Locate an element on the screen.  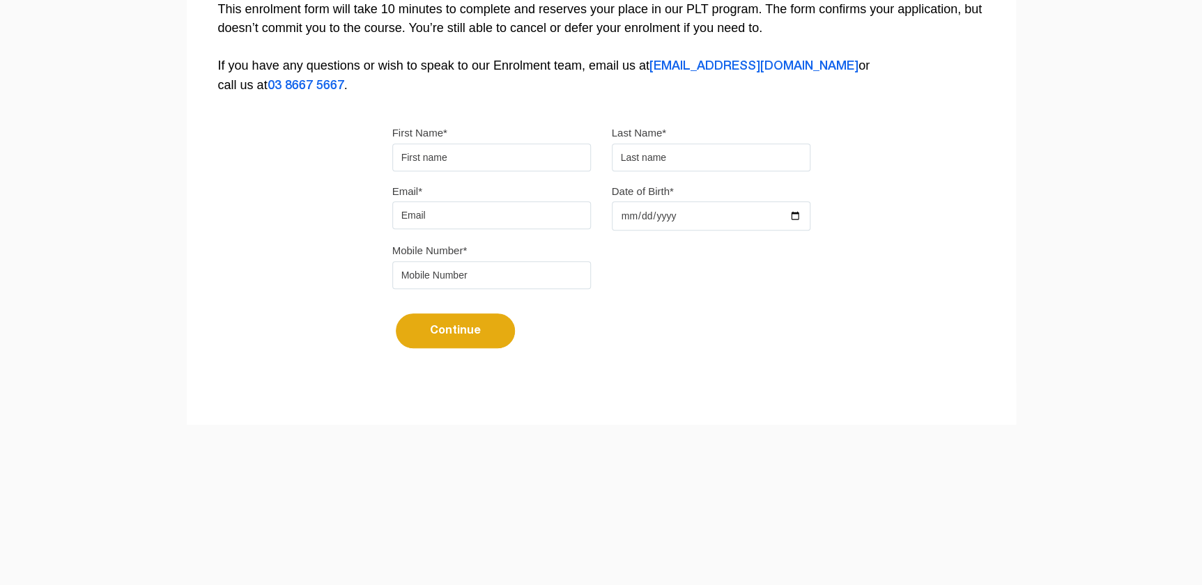
input: Mobile Number is located at coordinates (491, 275).